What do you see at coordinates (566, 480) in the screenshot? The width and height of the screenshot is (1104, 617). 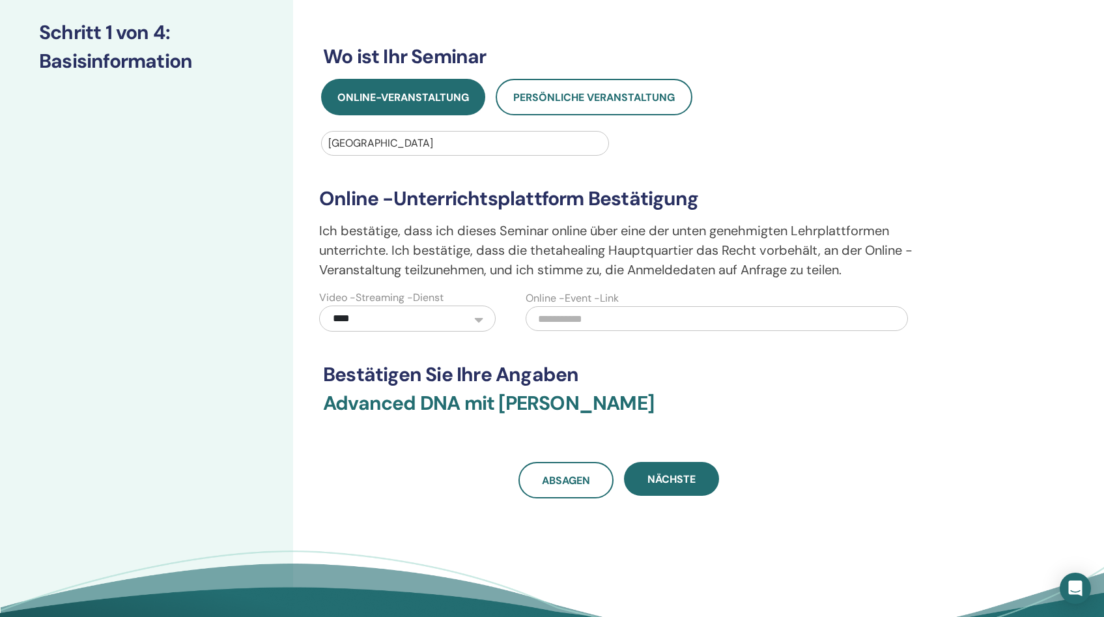 I see `span: Absagen` at bounding box center [566, 480].